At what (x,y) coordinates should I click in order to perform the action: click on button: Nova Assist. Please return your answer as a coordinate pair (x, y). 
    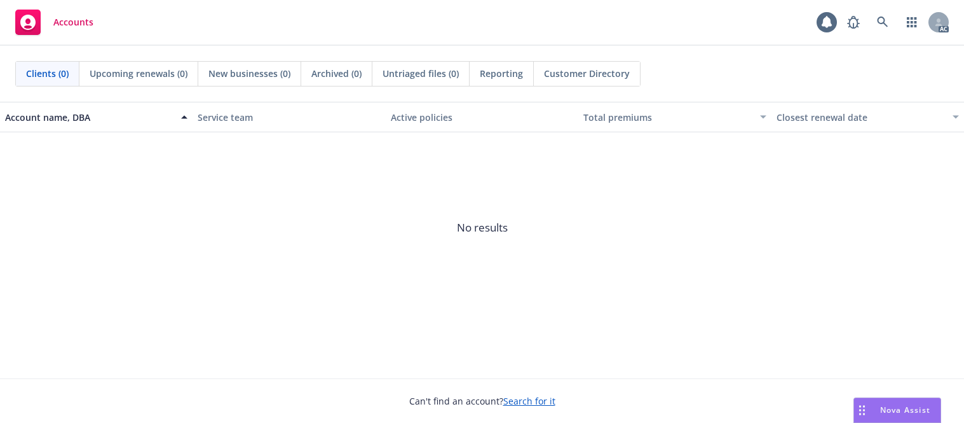
    Looking at the image, I should click on (897, 410).